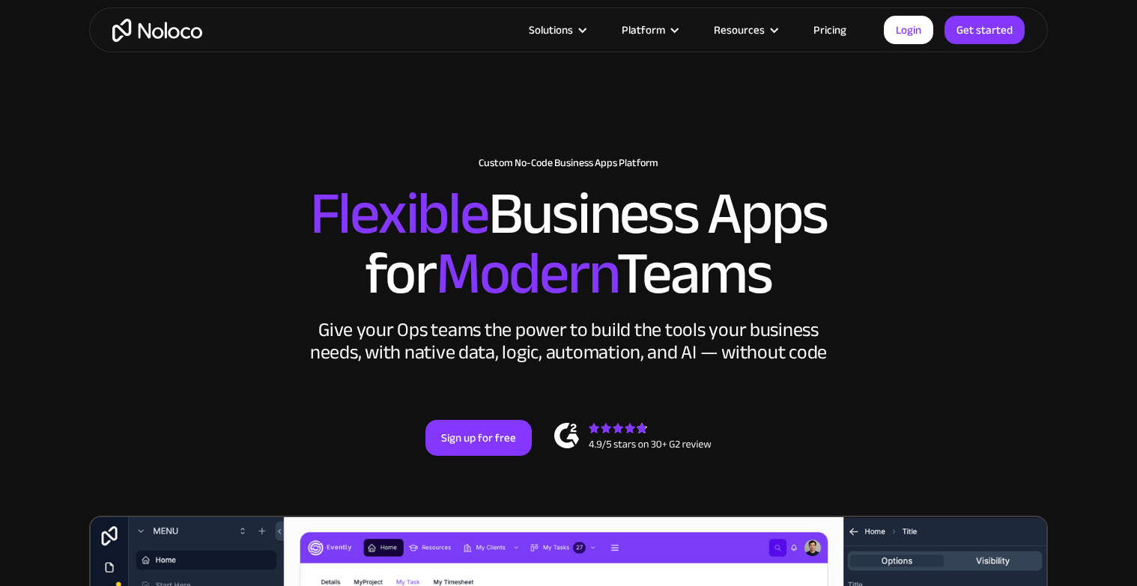 This screenshot has width=1137, height=586. I want to click on a: Login, so click(909, 30).